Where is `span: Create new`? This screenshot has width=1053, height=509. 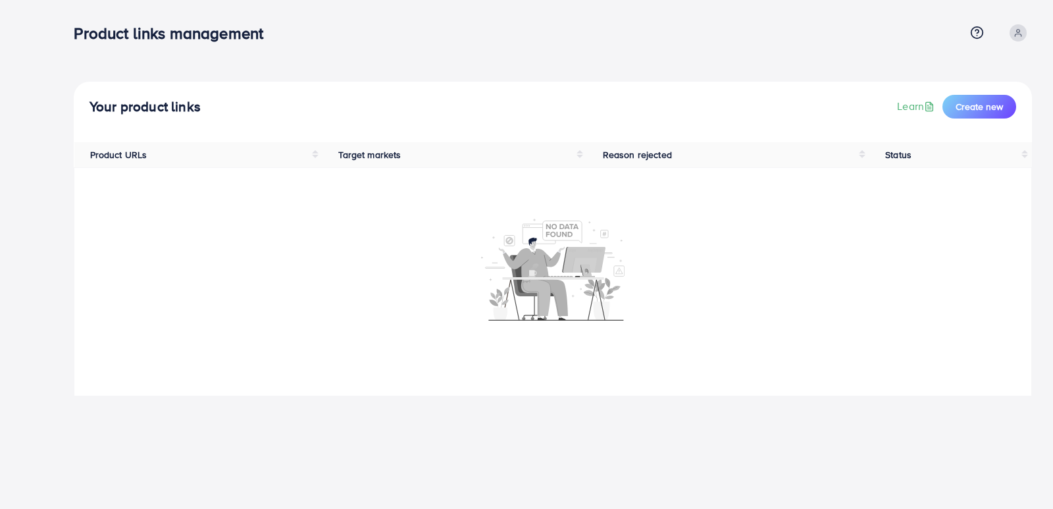
span: Create new is located at coordinates (979, 107).